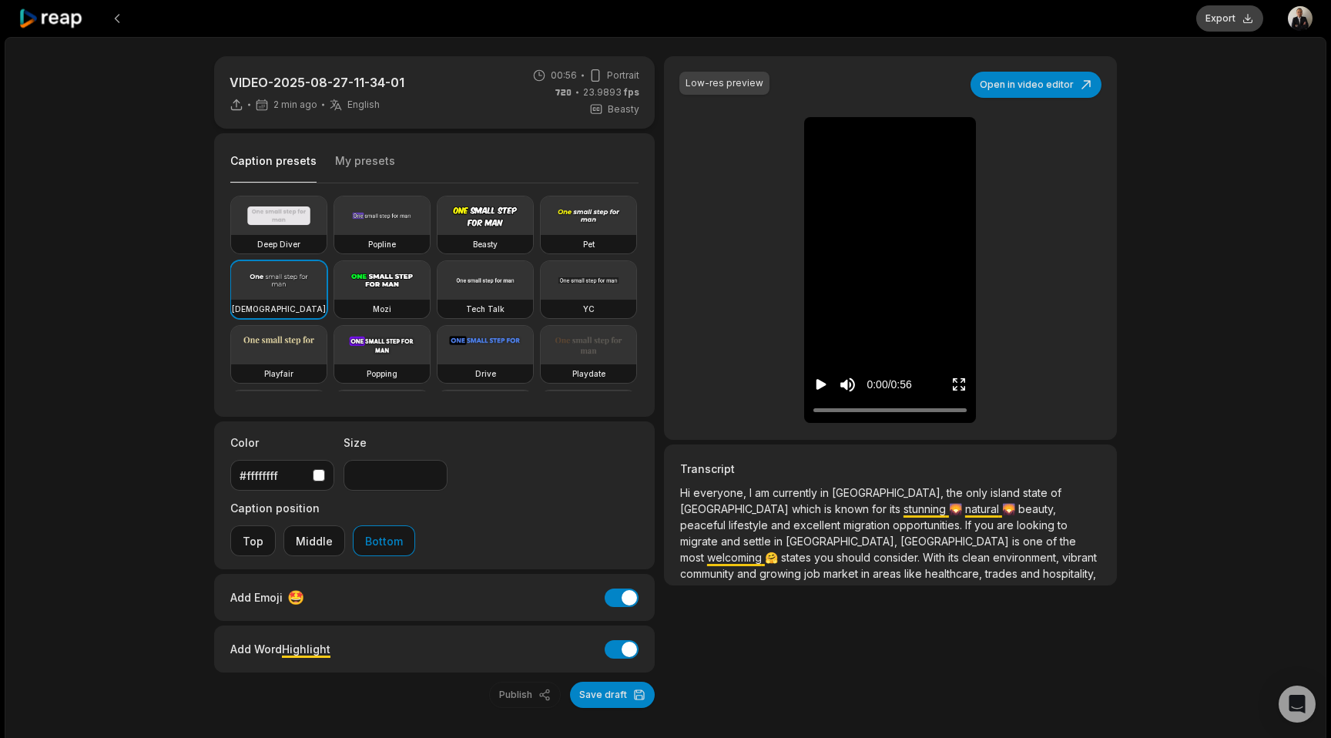 This screenshot has height=738, width=1331. I want to click on span: which, so click(808, 509).